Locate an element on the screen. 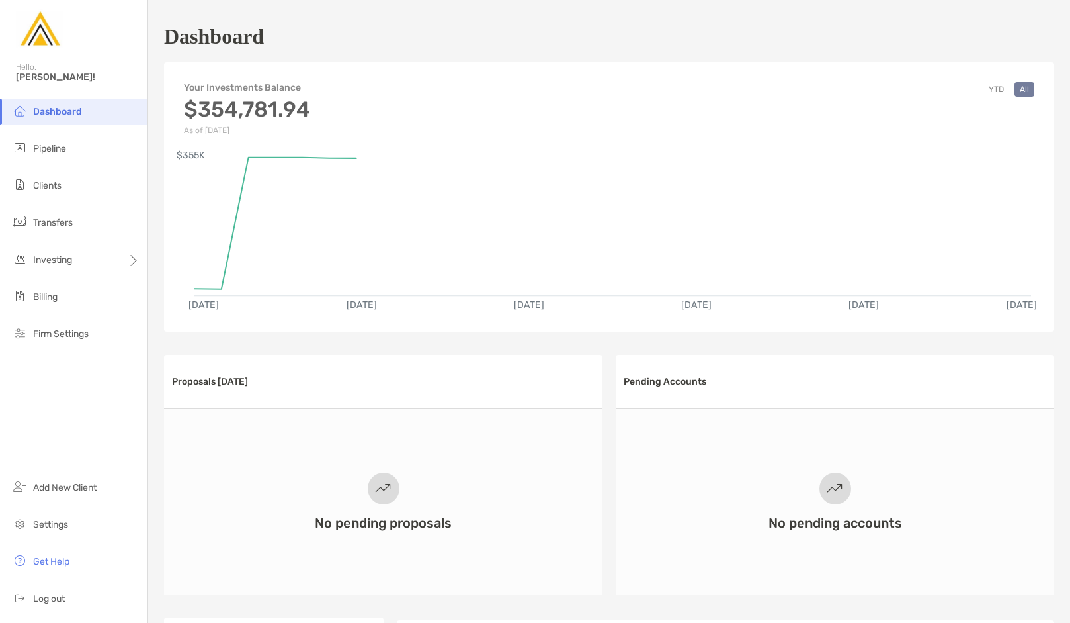  img: firm-settings icon is located at coordinates (20, 333).